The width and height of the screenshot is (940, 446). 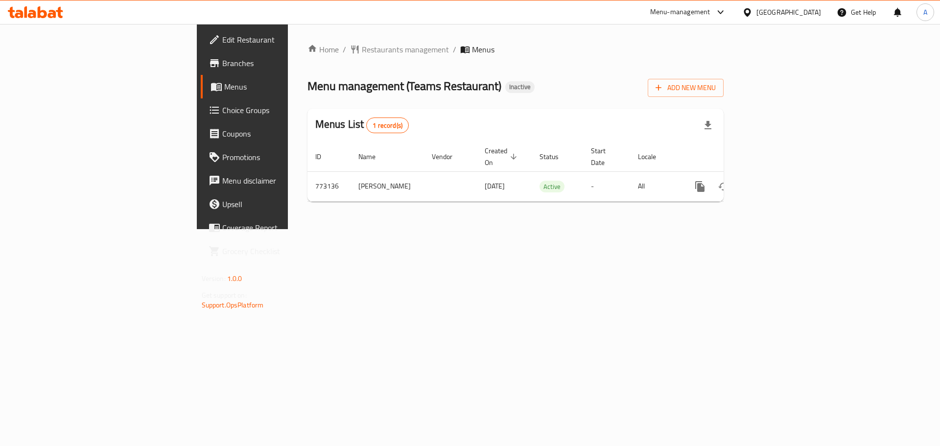 I want to click on a: Coupons, so click(x=277, y=134).